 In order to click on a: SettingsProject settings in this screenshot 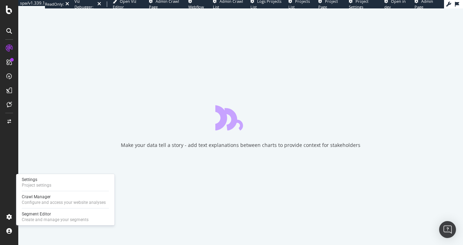, I will do `click(65, 182)`.